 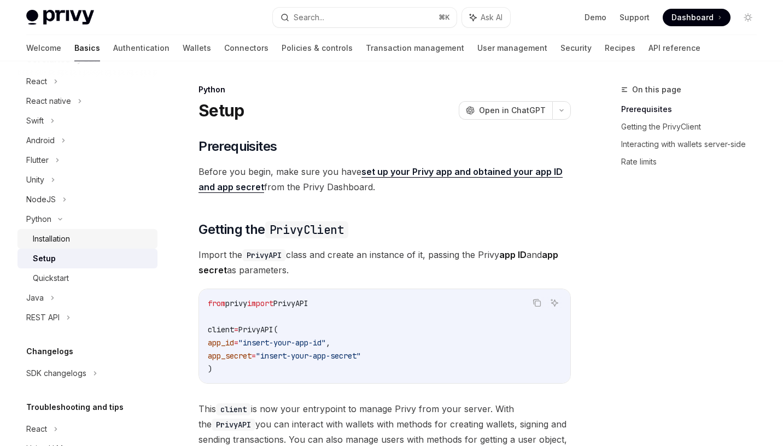 I want to click on span: app_secret, so click(x=230, y=356).